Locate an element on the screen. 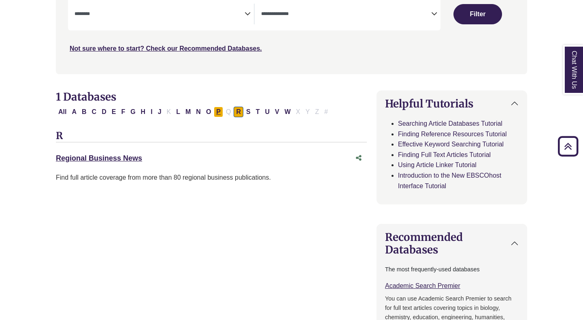 The image size is (583, 320). button: Filter Results P is located at coordinates (218, 112).